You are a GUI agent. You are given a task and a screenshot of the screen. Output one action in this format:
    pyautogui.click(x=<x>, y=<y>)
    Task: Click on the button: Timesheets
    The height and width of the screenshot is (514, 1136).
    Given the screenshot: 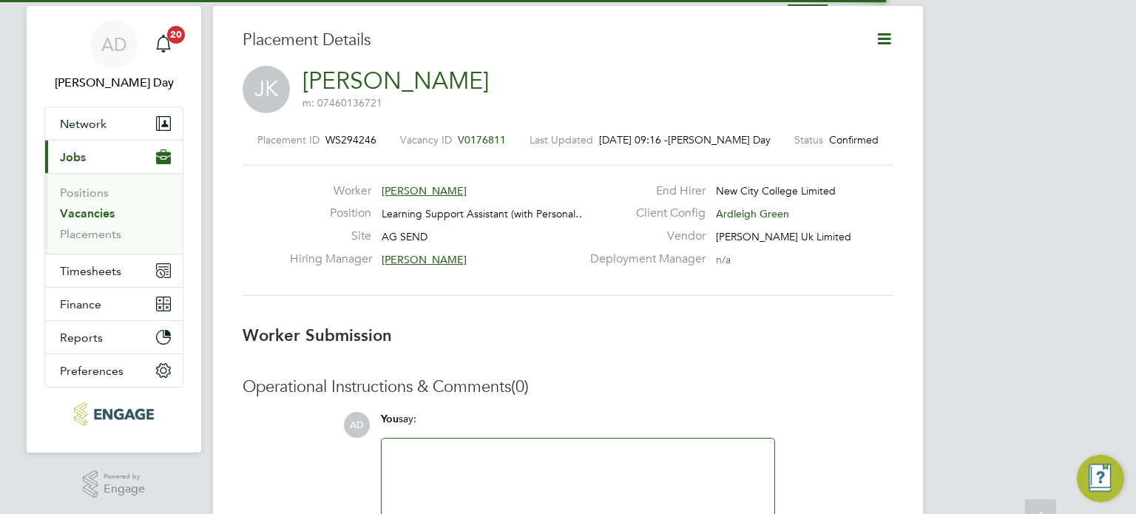 What is the action you would take?
    pyautogui.click(x=114, y=271)
    